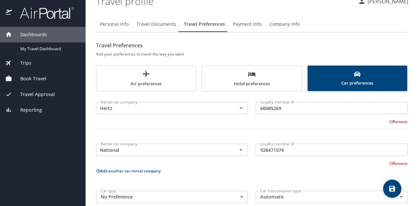 This screenshot has height=206, width=418. I want to click on span: Dashboards, so click(29, 35).